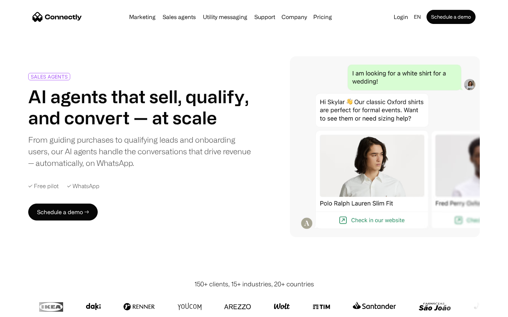 Image resolution: width=508 pixels, height=317 pixels. What do you see at coordinates (225, 17) in the screenshot?
I see `a: Utility messaging` at bounding box center [225, 17].